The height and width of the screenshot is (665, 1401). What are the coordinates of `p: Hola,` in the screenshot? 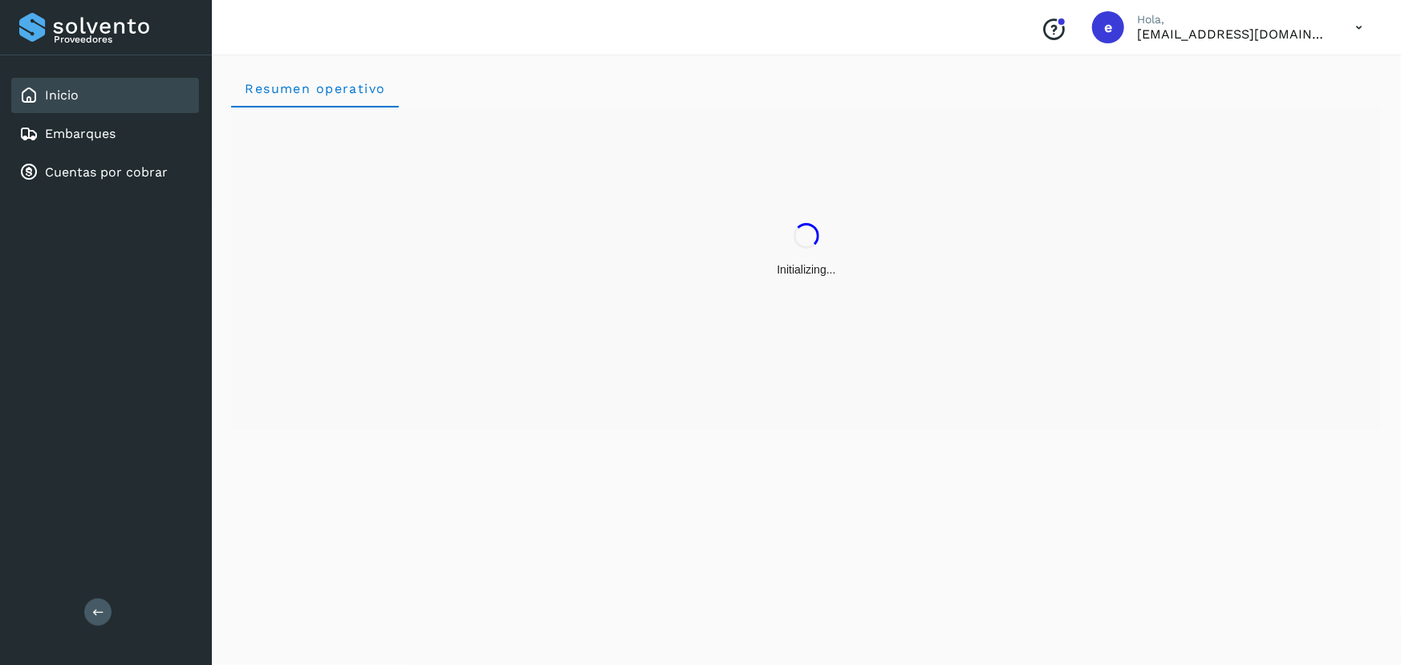 It's located at (1233, 19).